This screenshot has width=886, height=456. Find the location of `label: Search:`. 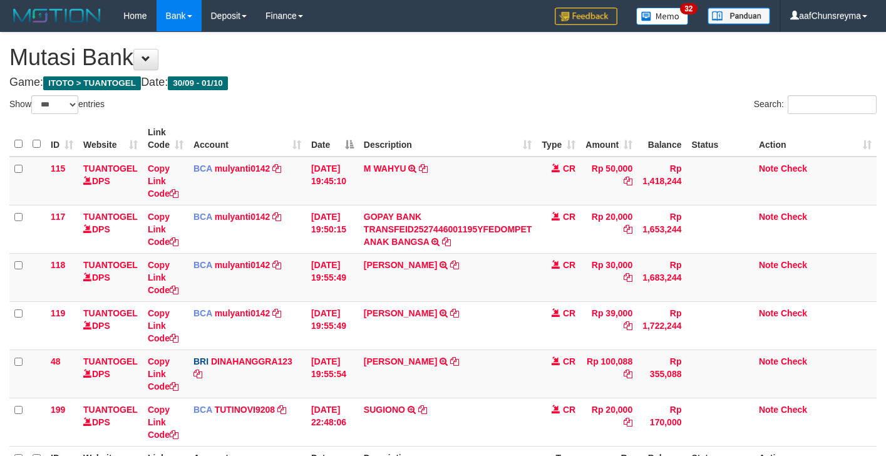

label: Search: is located at coordinates (816, 105).